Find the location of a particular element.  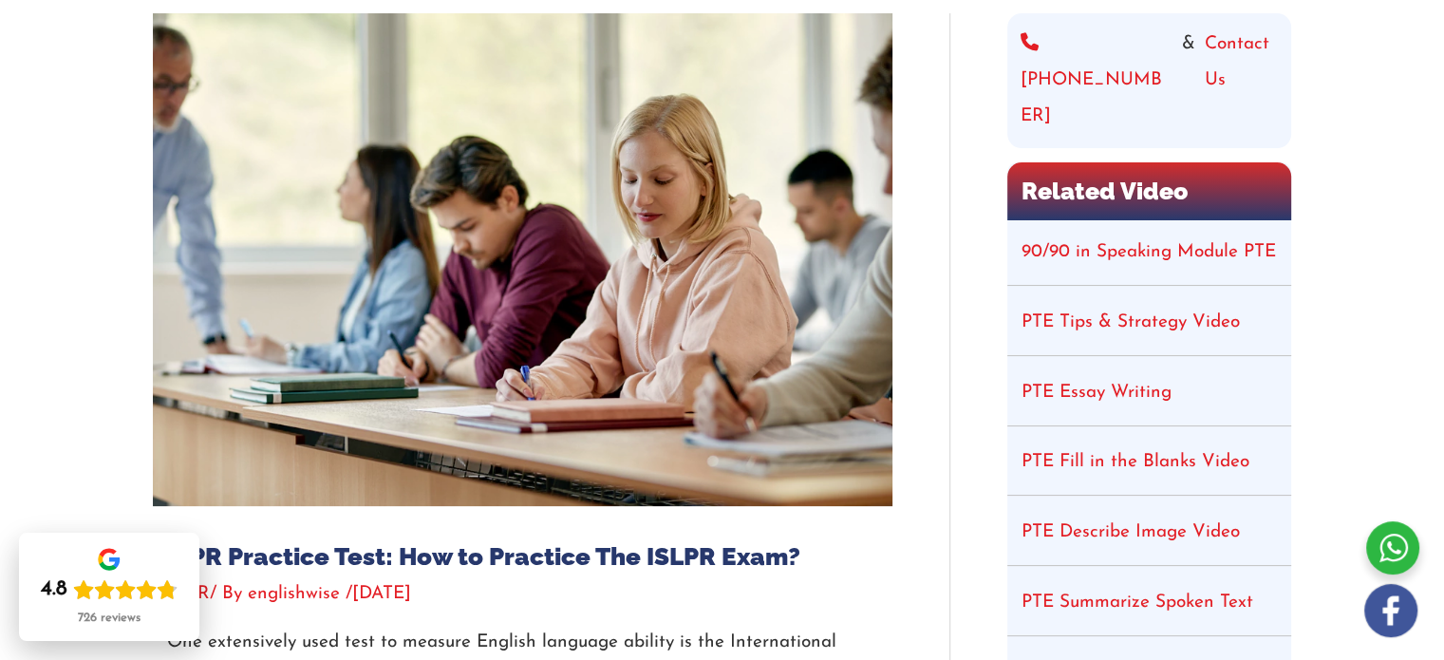

a: PTE Summarize Spoken Text is located at coordinates (1137, 602).